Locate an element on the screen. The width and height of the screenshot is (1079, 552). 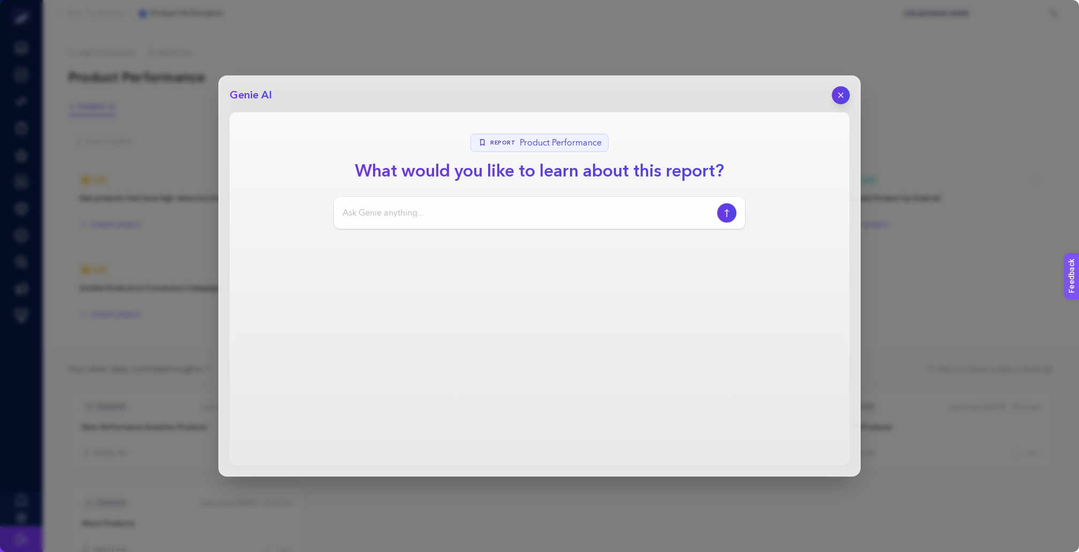
h1: What would you like to learn about this report? is located at coordinates (539, 171).